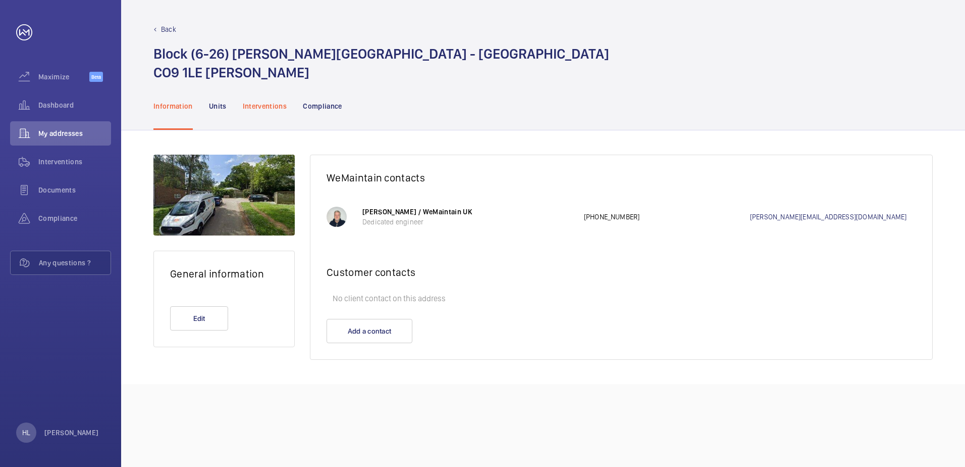  I want to click on h2: Customer contacts, so click(622, 272).